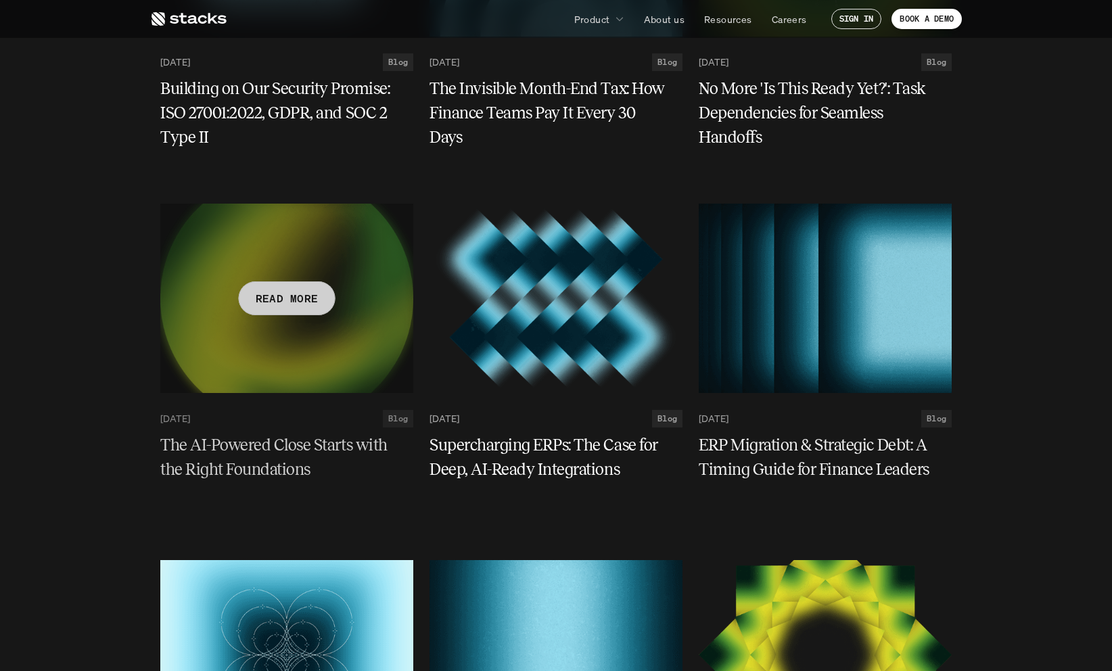 Image resolution: width=1112 pixels, height=671 pixels. Describe the element at coordinates (287, 113) in the screenshot. I see `a: Building on Our Security Promise: ISO 27001:2022, GDPR, and SOC 2 Type II` at that location.